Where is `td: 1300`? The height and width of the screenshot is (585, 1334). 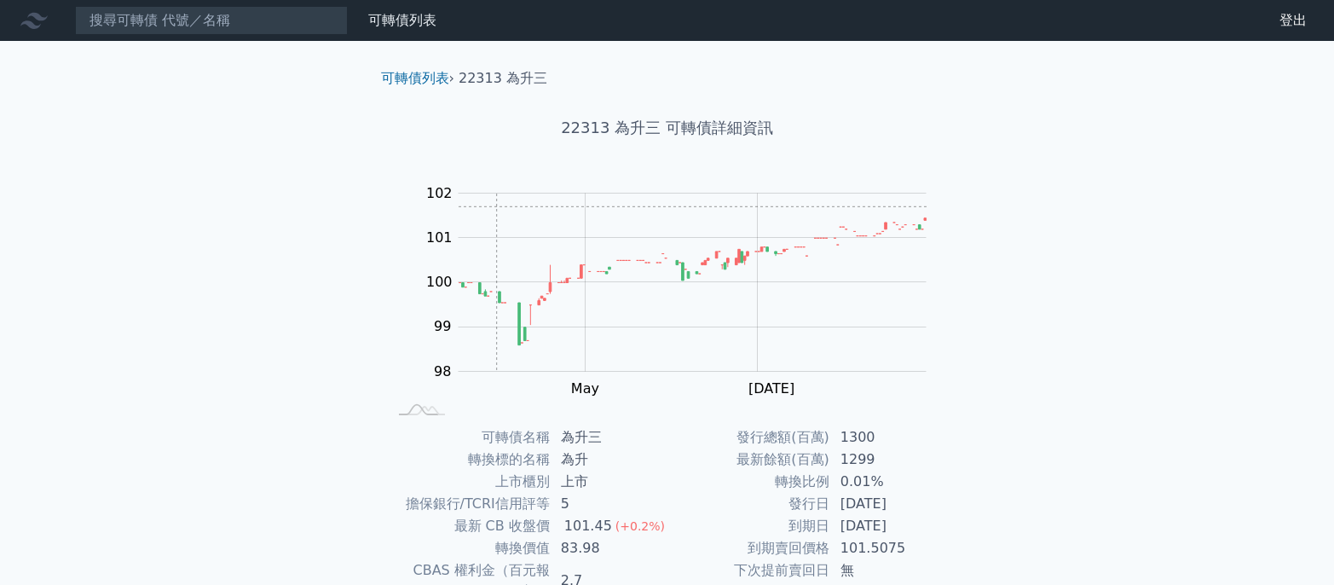 td: 1300 is located at coordinates (889, 437).